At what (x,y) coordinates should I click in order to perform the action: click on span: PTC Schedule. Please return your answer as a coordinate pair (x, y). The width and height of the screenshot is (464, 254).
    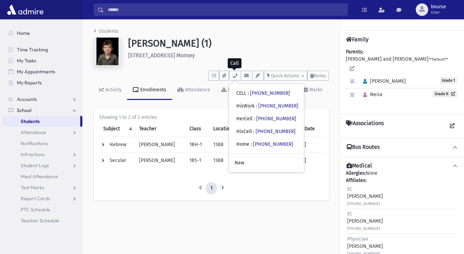
    Looking at the image, I should click on (35, 209).